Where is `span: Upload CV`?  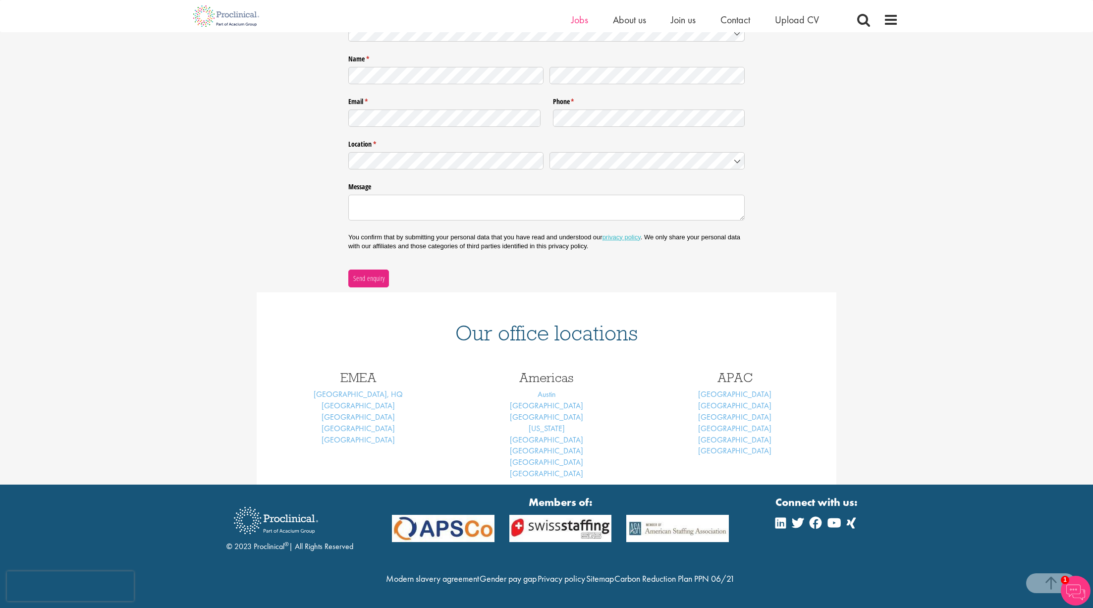
span: Upload CV is located at coordinates (797, 20).